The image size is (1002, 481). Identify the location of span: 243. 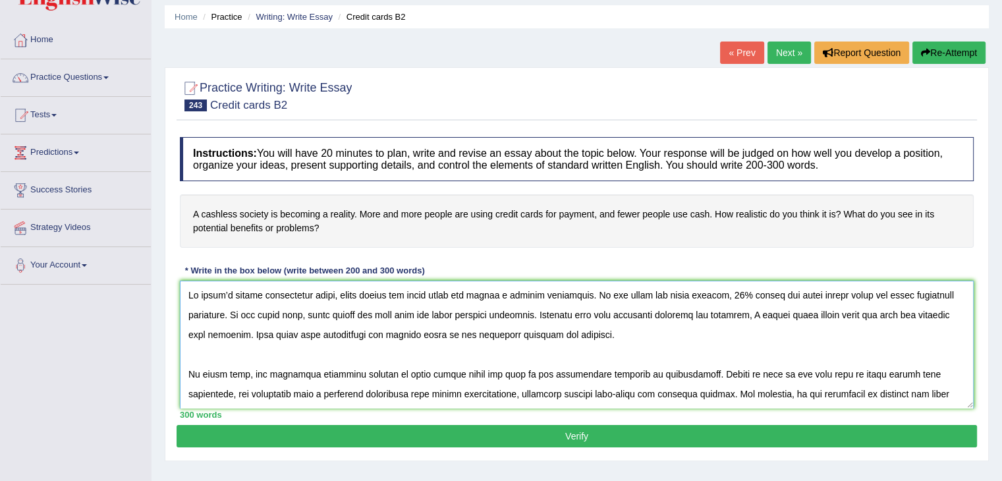
(196, 105).